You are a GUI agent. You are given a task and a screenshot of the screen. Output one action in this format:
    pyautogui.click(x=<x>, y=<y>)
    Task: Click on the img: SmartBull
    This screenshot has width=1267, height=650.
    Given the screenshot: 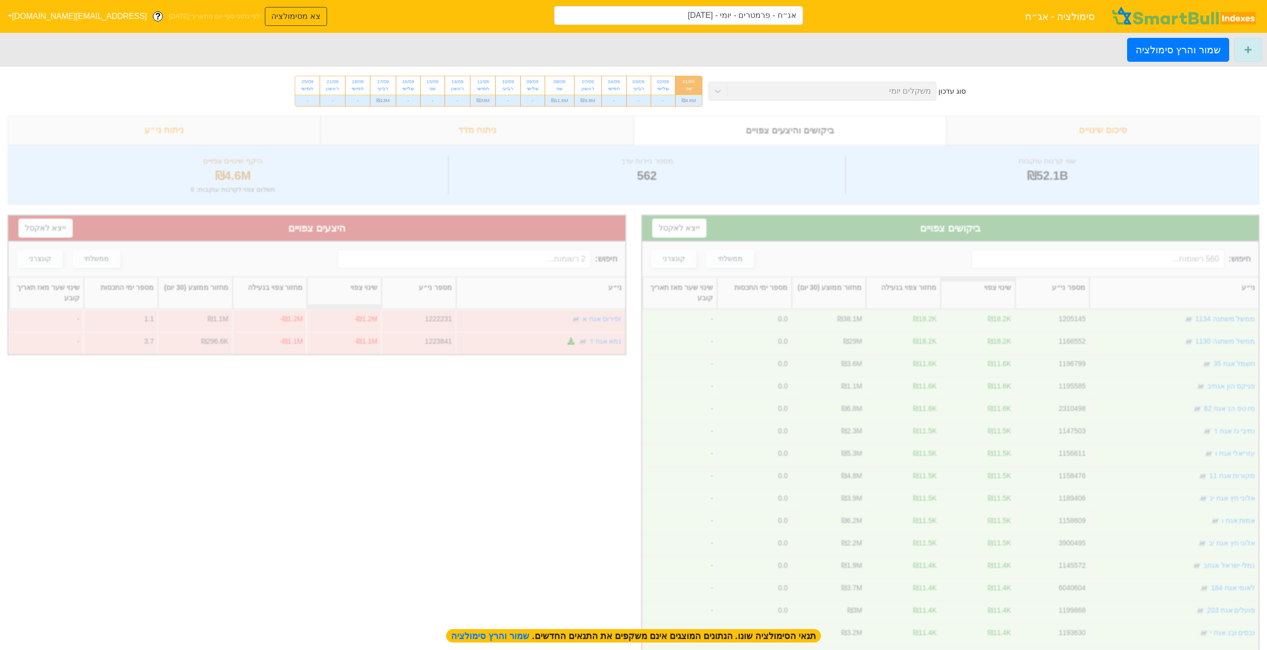 What is the action you would take?
    pyautogui.click(x=1184, y=16)
    